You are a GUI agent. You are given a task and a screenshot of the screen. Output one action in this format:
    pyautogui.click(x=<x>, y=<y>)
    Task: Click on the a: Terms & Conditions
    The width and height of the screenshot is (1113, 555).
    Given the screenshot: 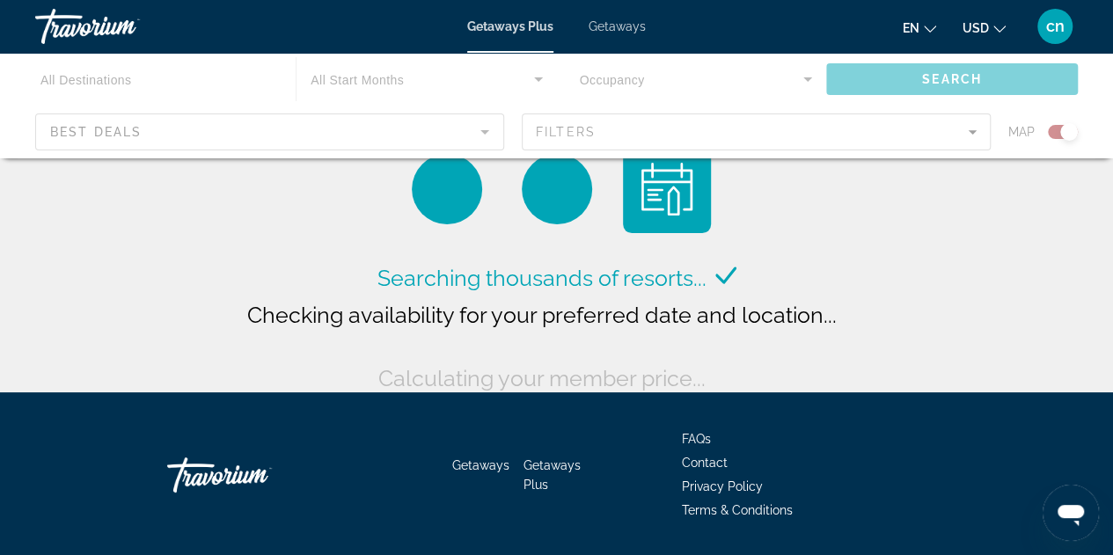 What is the action you would take?
    pyautogui.click(x=737, y=510)
    